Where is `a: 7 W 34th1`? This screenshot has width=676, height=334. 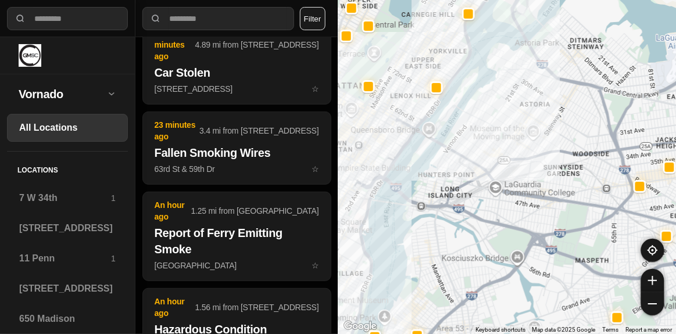 a: 7 W 34th1 is located at coordinates (67, 198).